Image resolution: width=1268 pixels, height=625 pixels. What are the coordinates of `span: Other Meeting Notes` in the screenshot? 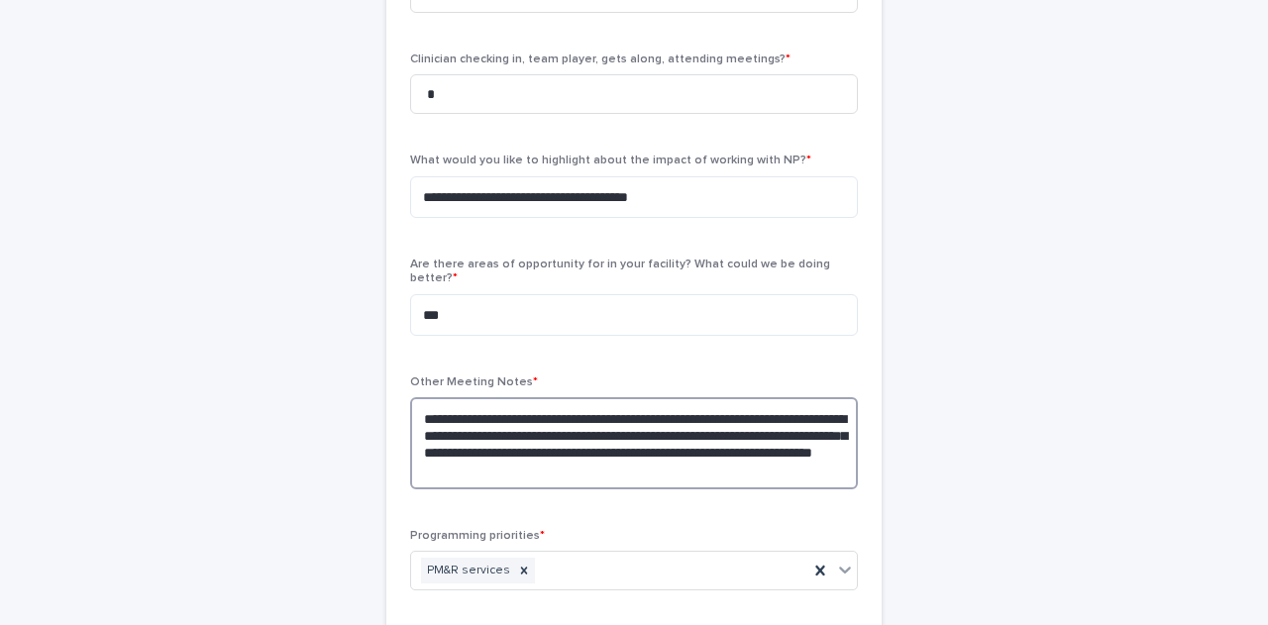 It's located at (473, 382).